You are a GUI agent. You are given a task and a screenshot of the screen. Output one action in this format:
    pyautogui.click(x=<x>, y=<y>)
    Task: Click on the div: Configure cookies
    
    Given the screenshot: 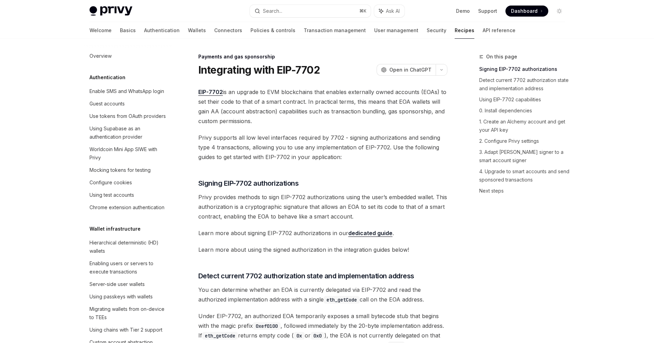 What is the action you would take?
    pyautogui.click(x=111, y=182)
    